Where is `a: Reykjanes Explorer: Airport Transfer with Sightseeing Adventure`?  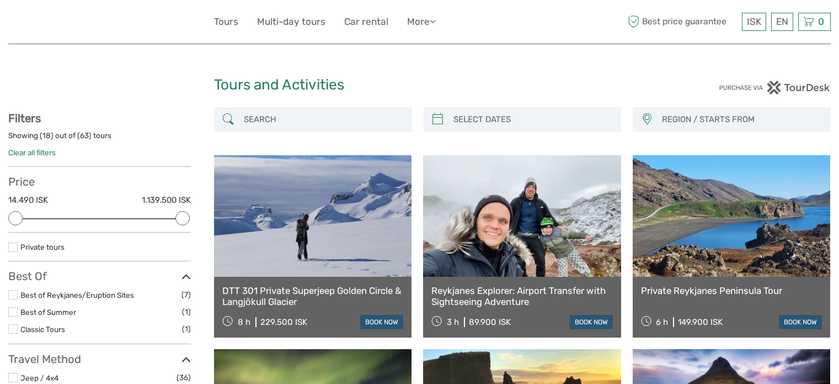 a: Reykjanes Explorer: Airport Transfer with Sightseeing Adventure is located at coordinates (522, 296).